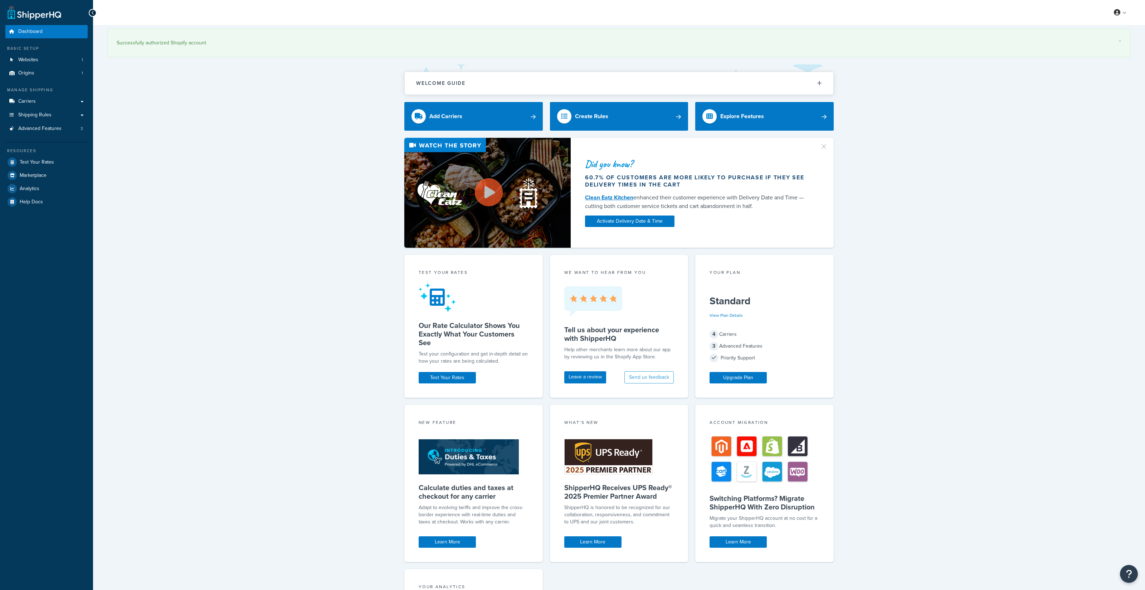 The width and height of the screenshot is (1145, 590). What do you see at coordinates (619, 492) in the screenshot?
I see `h5: ShipperHQ Receives UPS Ready® 2025 Premier Partner Award` at bounding box center [619, 492].